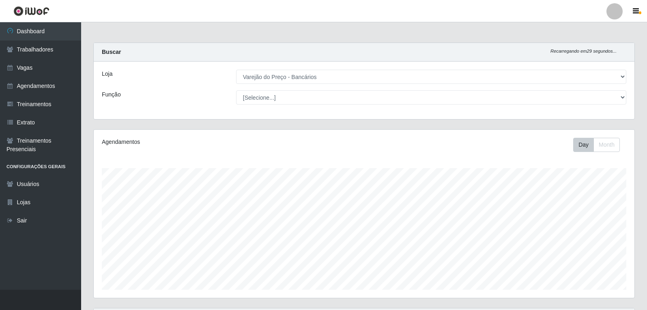 Image resolution: width=647 pixels, height=310 pixels. What do you see at coordinates (207, 142) in the screenshot?
I see `div: Agendamentos` at bounding box center [207, 142].